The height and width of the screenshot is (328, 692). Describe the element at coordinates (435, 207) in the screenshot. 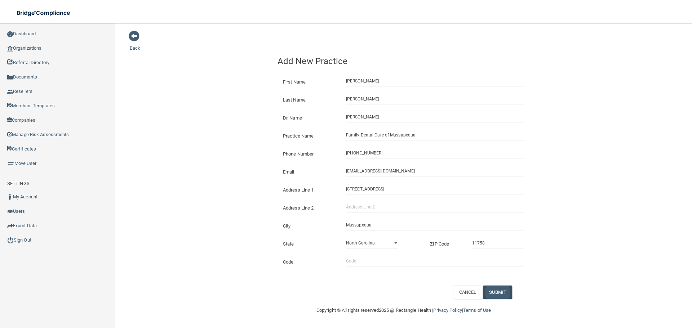

I see `input: Address Line 2` at that location.